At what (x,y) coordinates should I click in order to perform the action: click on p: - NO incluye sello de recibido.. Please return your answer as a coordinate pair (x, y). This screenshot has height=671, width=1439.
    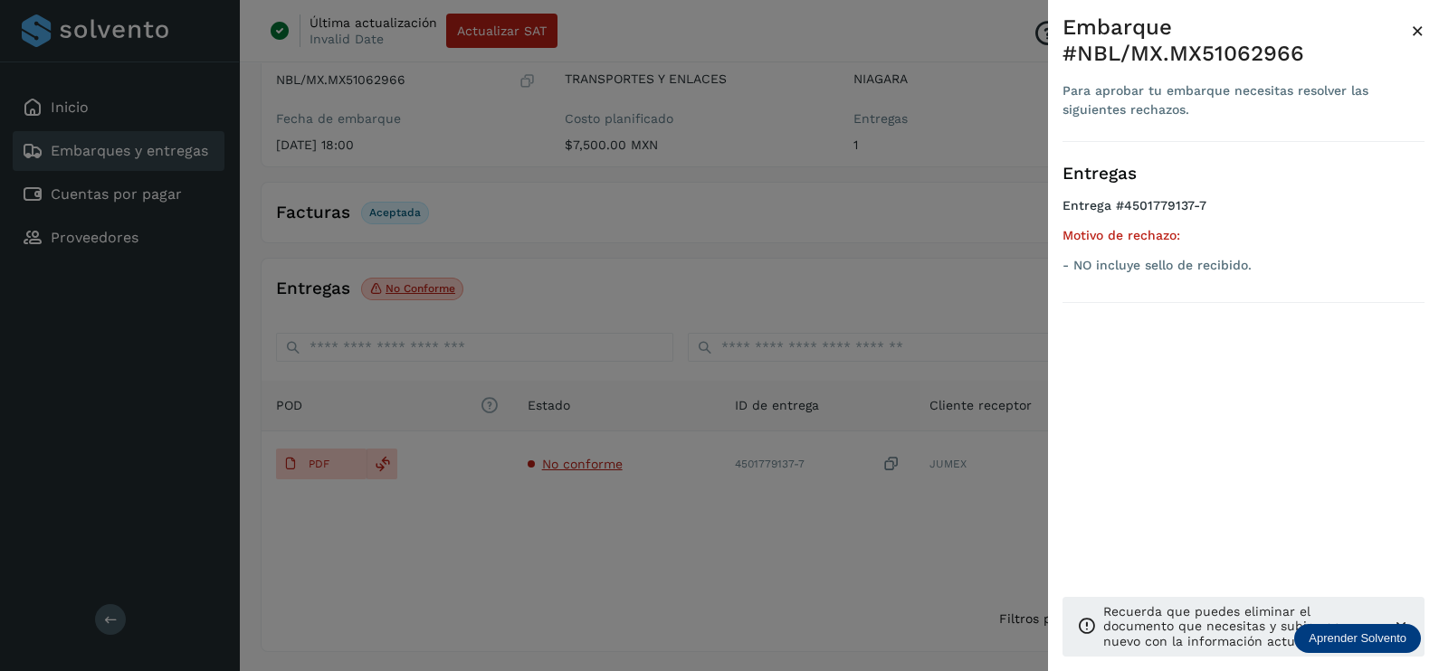
    Looking at the image, I should click on (1243, 265).